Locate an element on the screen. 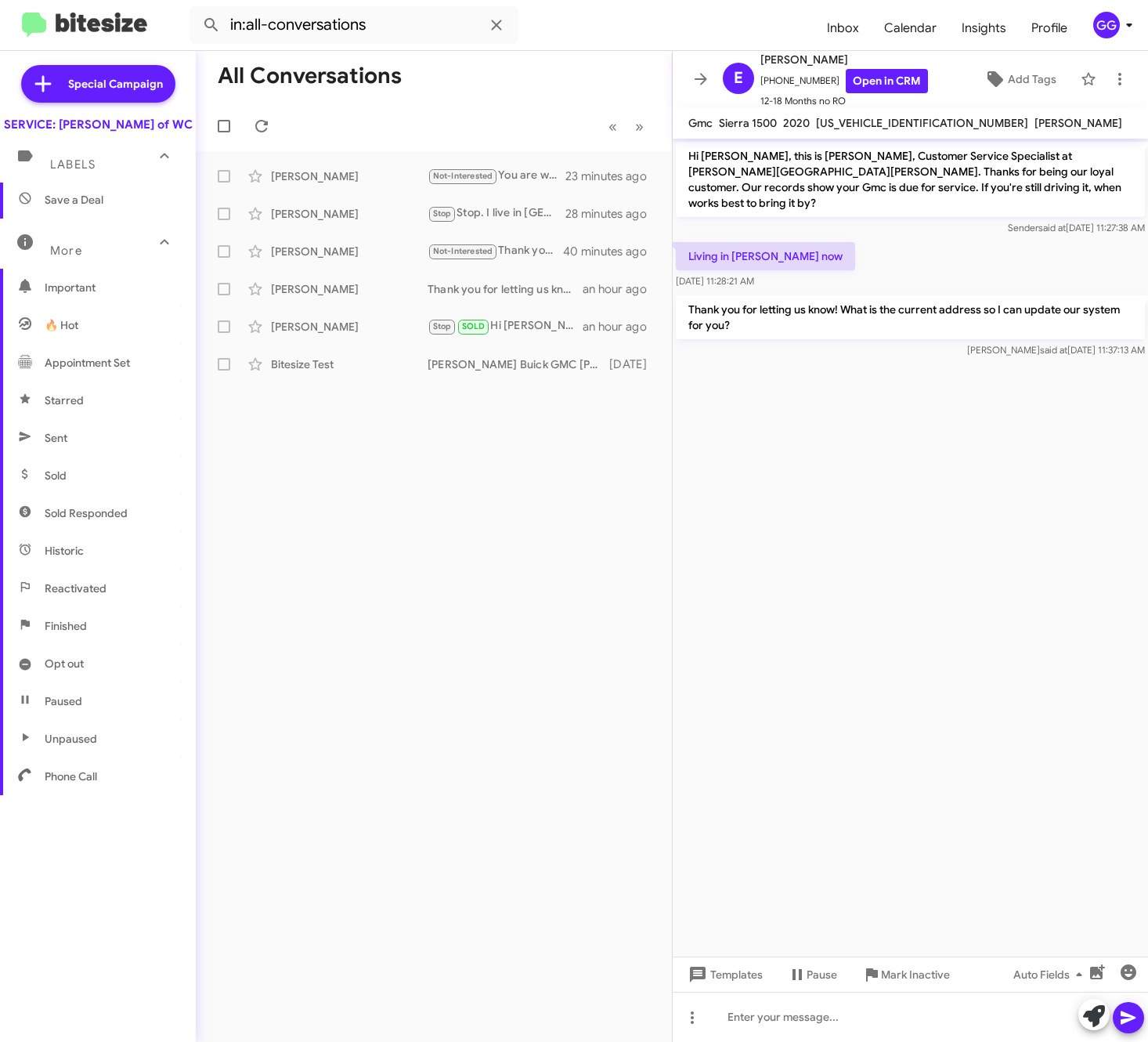 This screenshot has height=1042, width=1148. a: Calendar is located at coordinates (910, 28).